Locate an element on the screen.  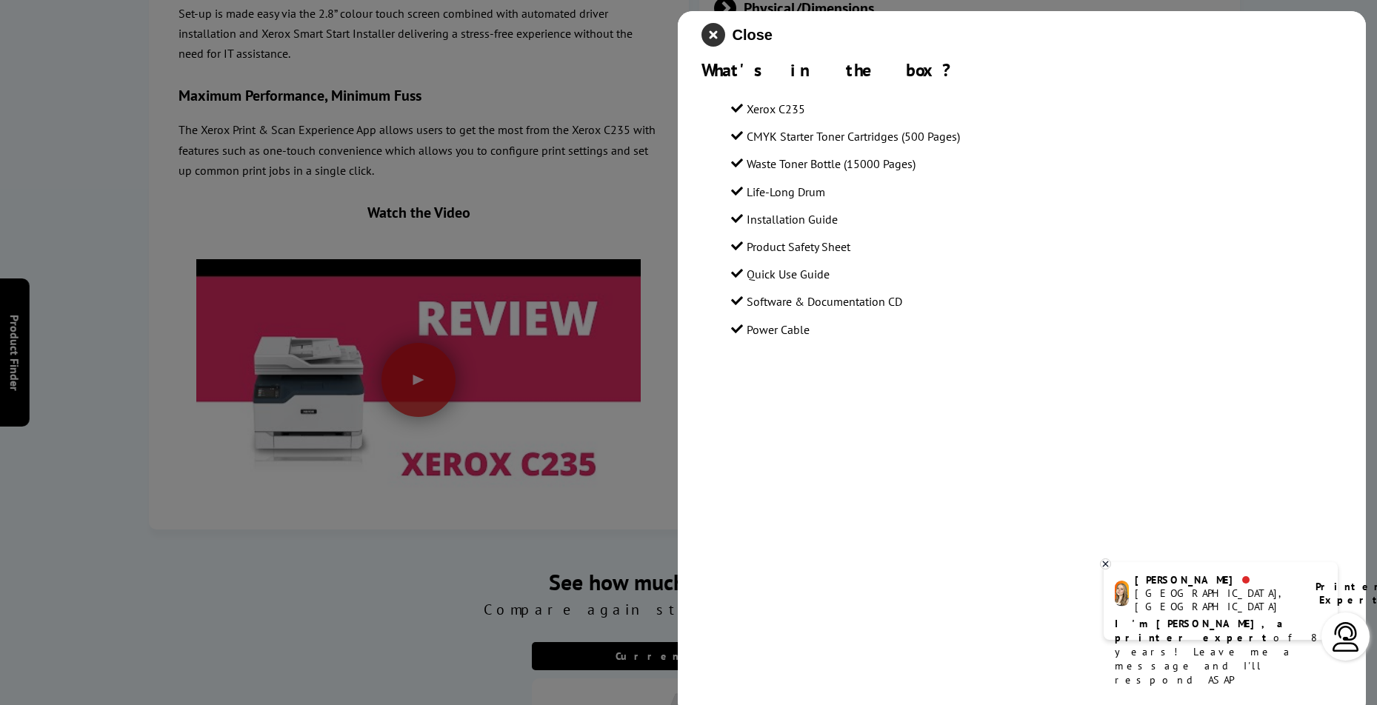
span: Xerox C235 is located at coordinates (775, 109).